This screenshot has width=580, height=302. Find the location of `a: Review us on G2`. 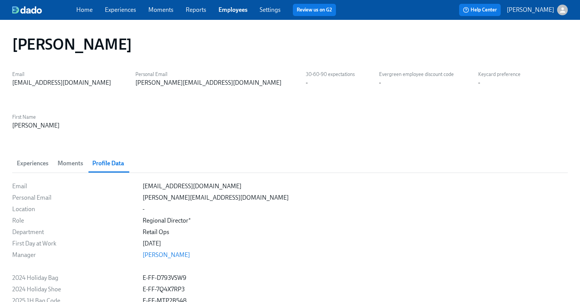

a: Review us on G2 is located at coordinates (314, 10).